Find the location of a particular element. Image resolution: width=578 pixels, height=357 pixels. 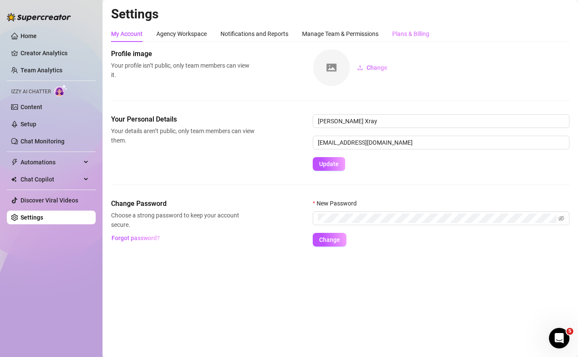

span: Update is located at coordinates (329, 164).